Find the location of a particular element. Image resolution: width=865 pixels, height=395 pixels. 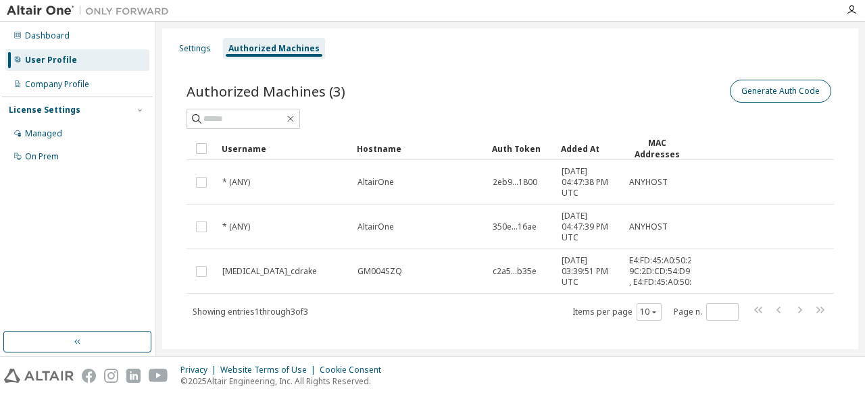

div: Auth Token is located at coordinates (521, 149).